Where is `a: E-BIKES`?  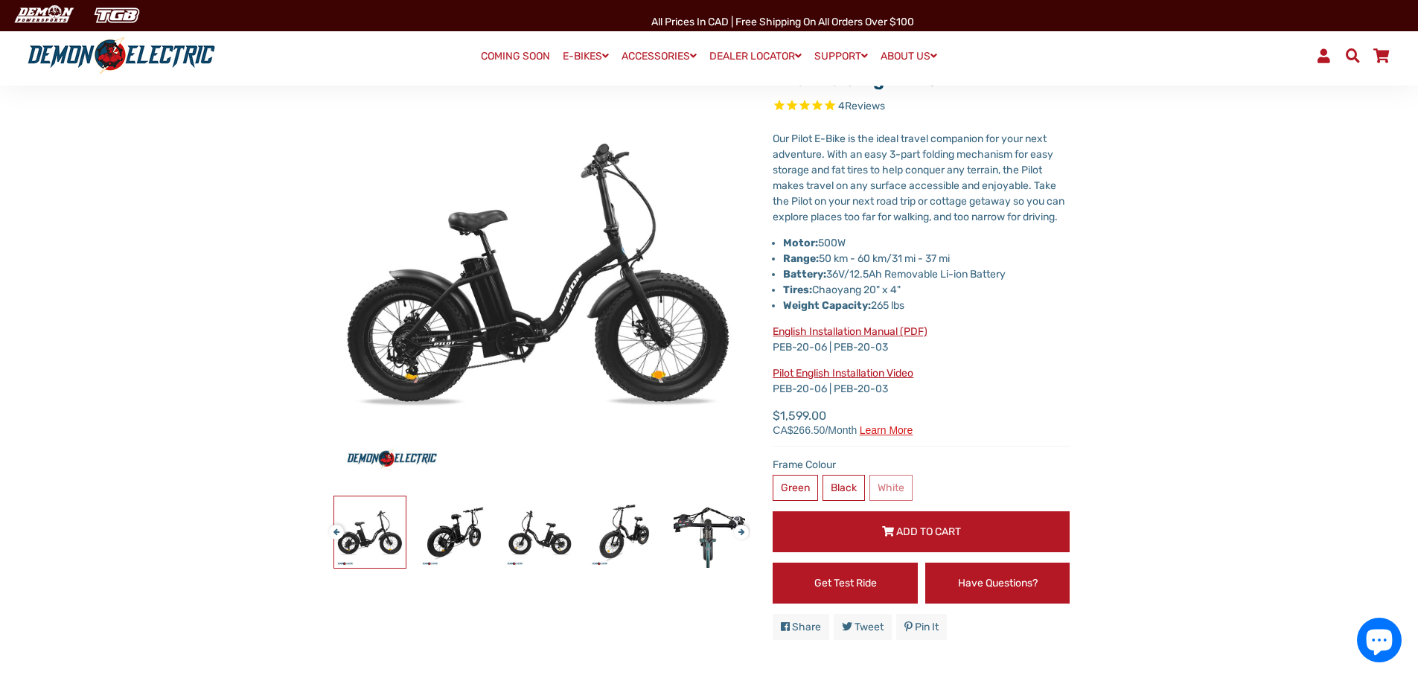
a: E-BIKES is located at coordinates (586, 56).